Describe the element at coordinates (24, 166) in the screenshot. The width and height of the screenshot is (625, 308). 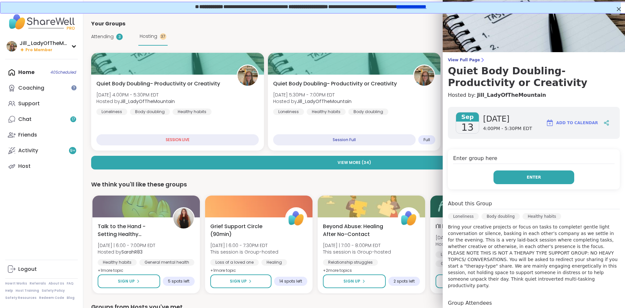
I see `div: Host` at that location.